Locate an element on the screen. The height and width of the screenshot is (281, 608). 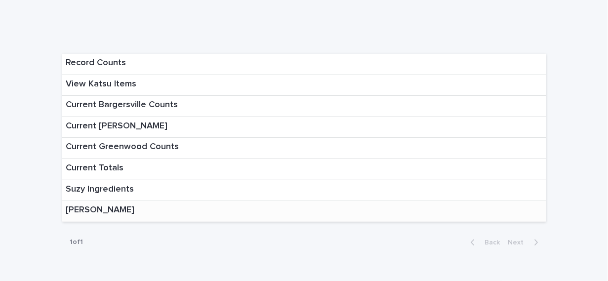
span: Back is located at coordinates (489, 242).